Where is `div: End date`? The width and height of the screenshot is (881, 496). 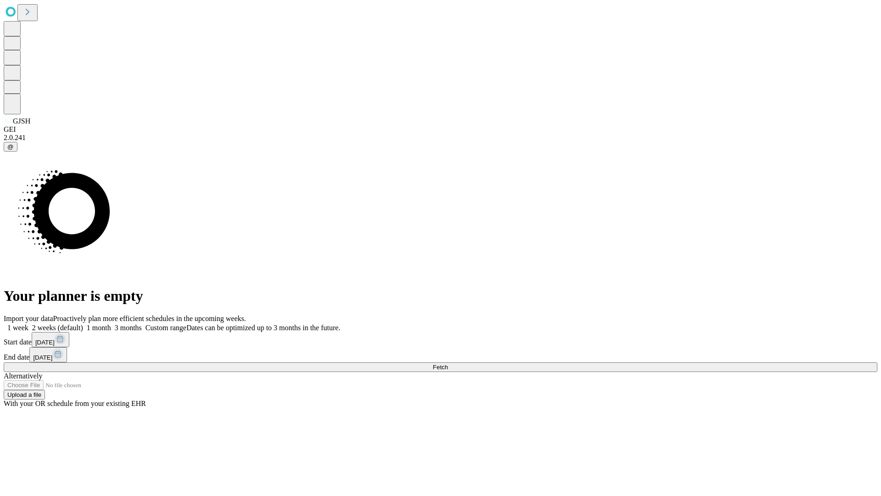 div: End date is located at coordinates (440, 354).